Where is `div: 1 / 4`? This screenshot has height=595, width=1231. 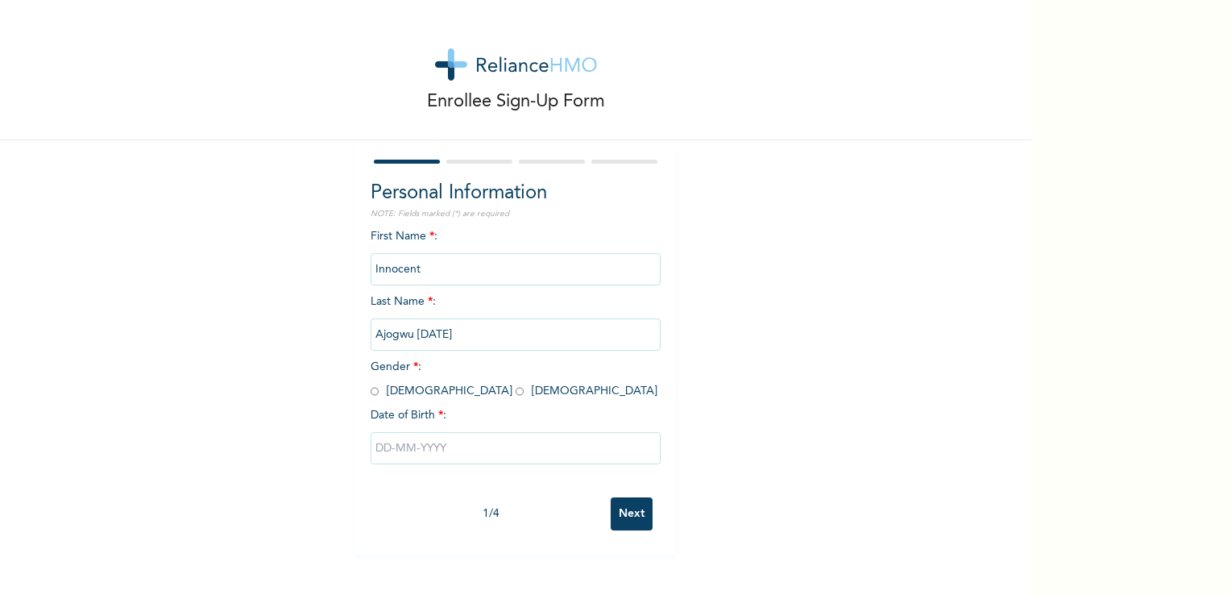
div: 1 / 4 is located at coordinates (491, 513).